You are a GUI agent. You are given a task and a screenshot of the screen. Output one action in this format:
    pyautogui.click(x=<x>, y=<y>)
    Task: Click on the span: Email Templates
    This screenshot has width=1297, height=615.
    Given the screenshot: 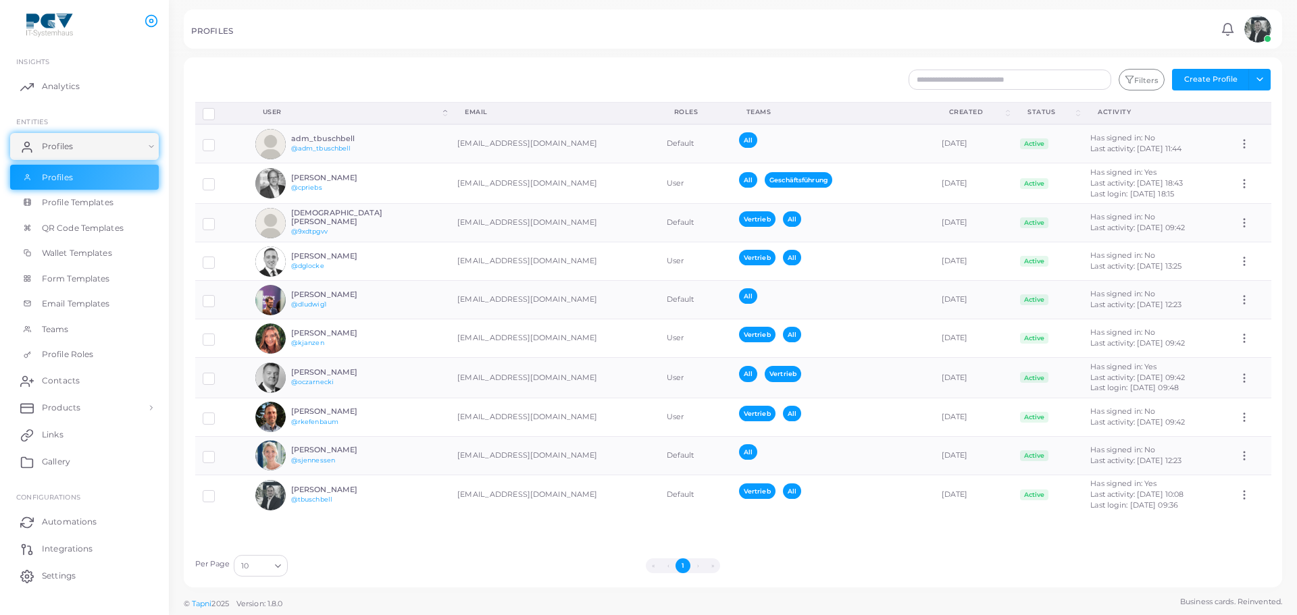 What is the action you would take?
    pyautogui.click(x=76, y=304)
    